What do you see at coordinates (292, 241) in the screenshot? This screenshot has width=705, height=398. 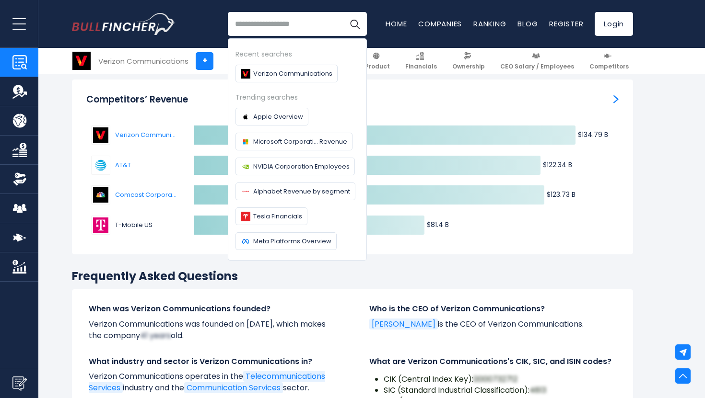 I see `span: Meta Platforms Overview` at bounding box center [292, 241].